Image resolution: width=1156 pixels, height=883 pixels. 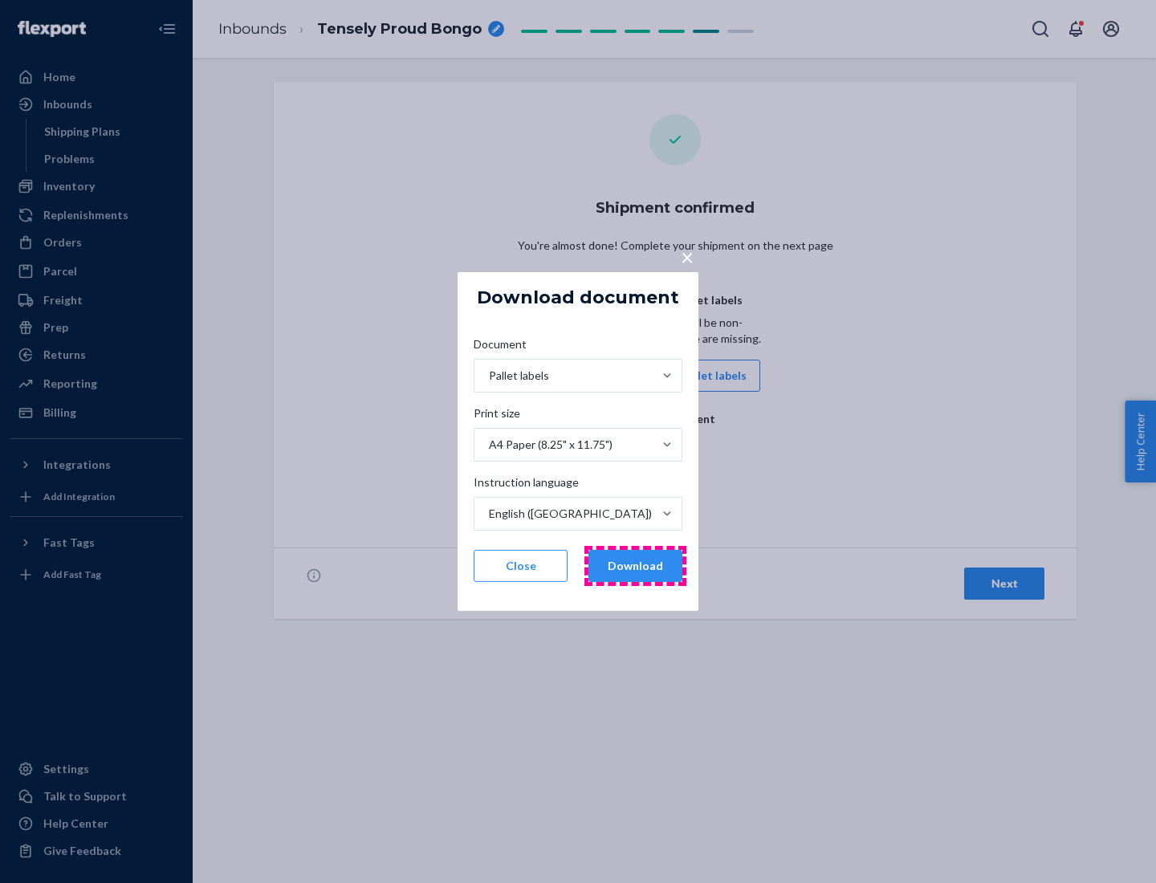 I want to click on div: Pallet labels, so click(x=519, y=376).